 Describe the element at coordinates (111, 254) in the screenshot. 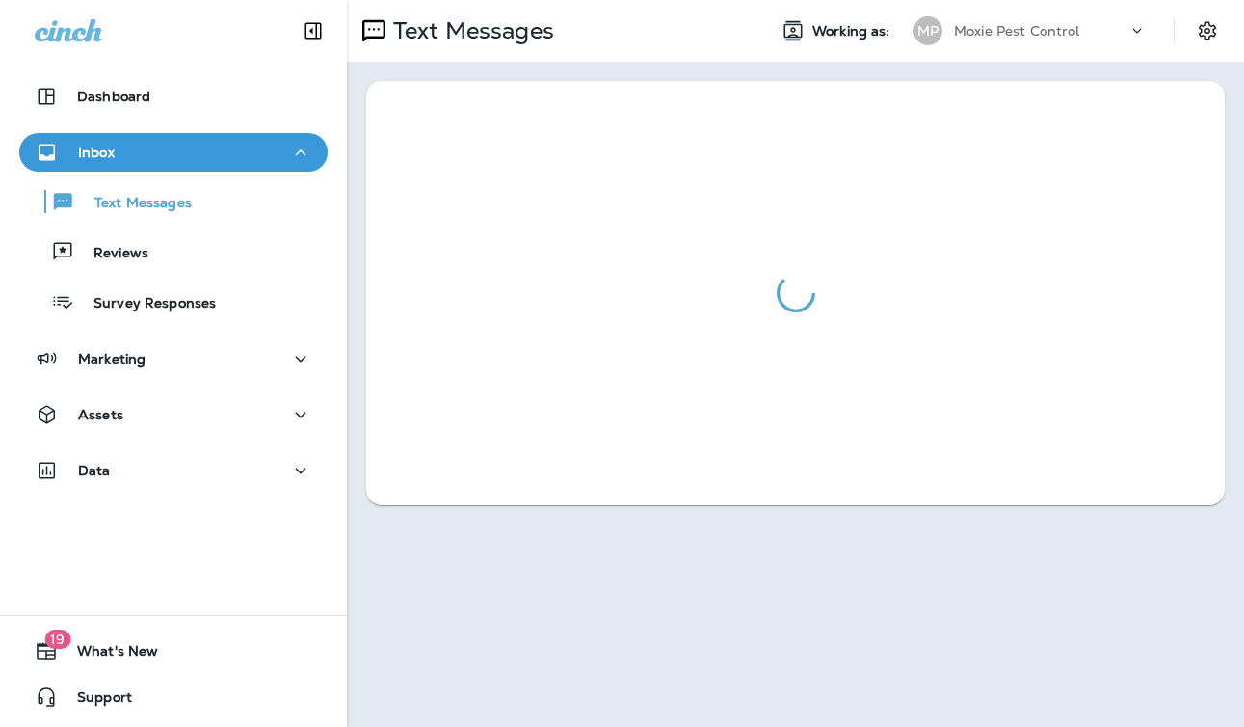

I see `p: Reviews` at that location.